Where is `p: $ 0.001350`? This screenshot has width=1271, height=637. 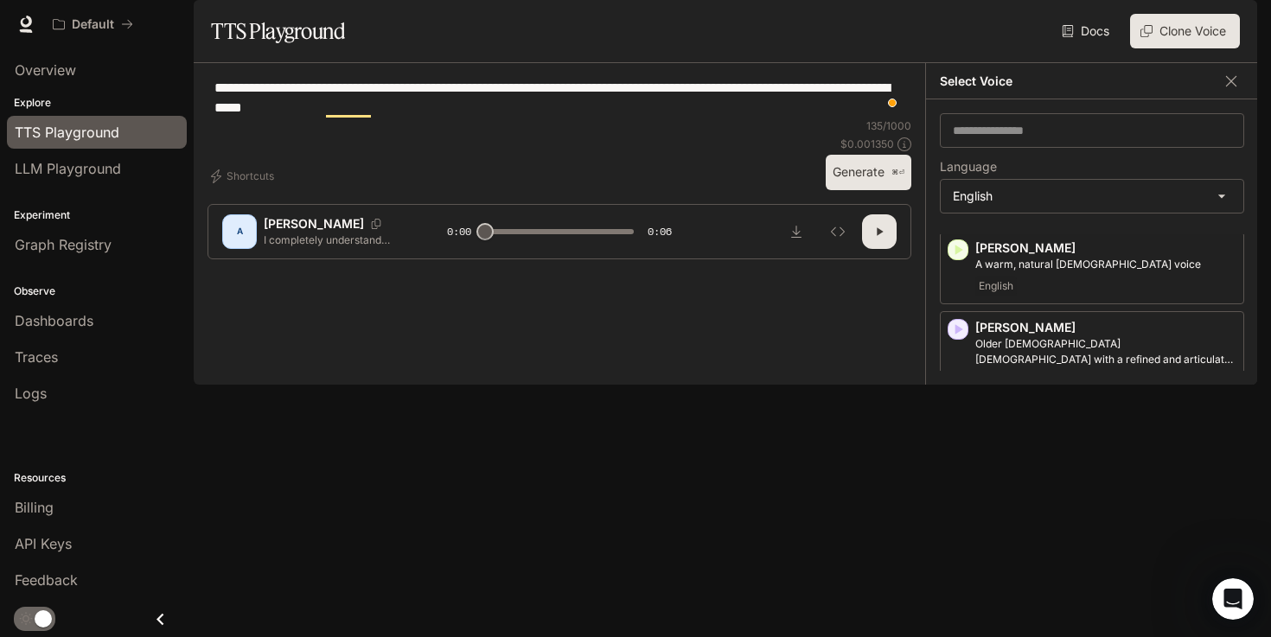
p: $ 0.001350 is located at coordinates (867, 143).